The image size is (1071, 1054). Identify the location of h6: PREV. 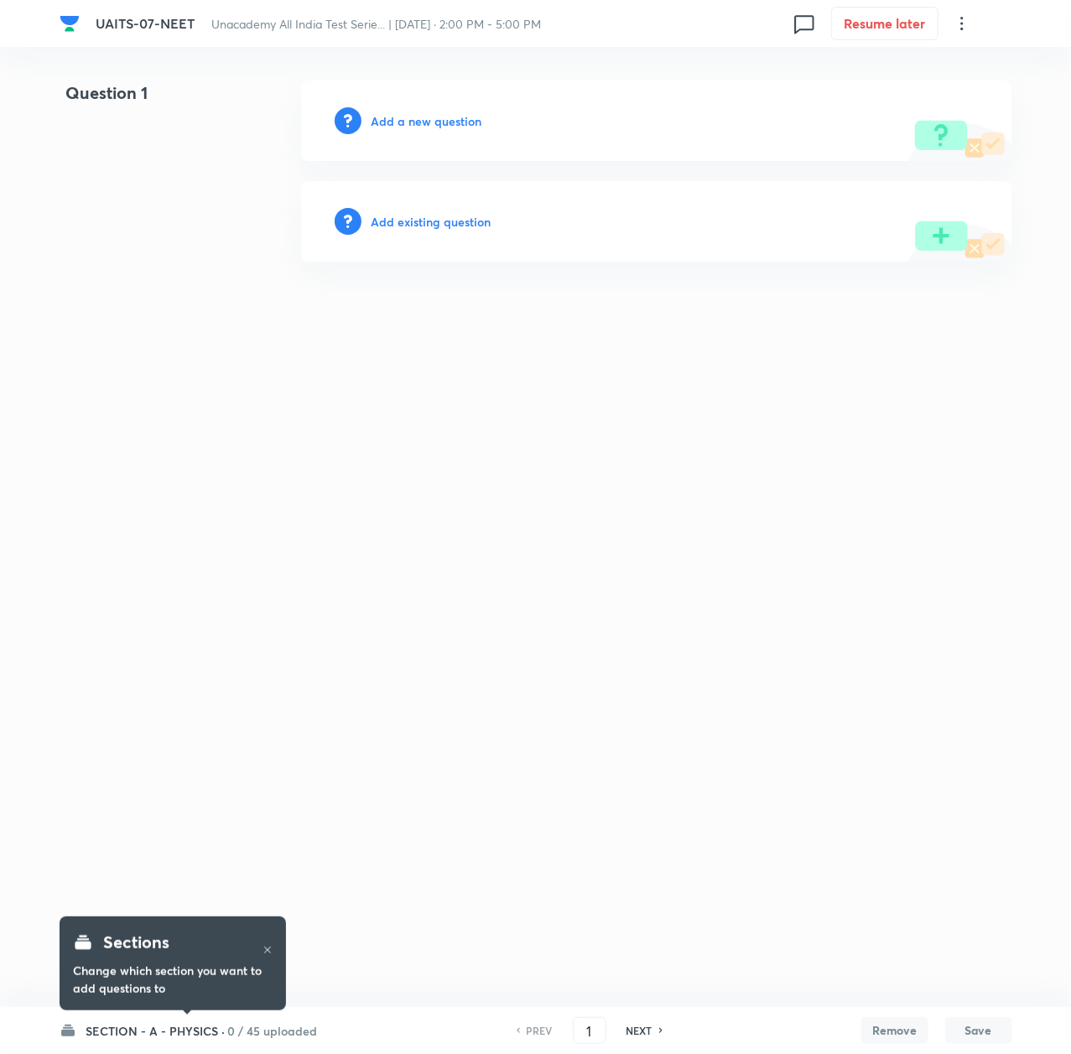
(539, 1031).